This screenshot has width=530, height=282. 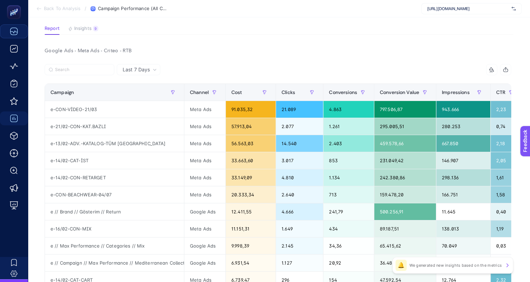 What do you see at coordinates (463, 229) in the screenshot?
I see `div: 138.013` at bounding box center [463, 229].